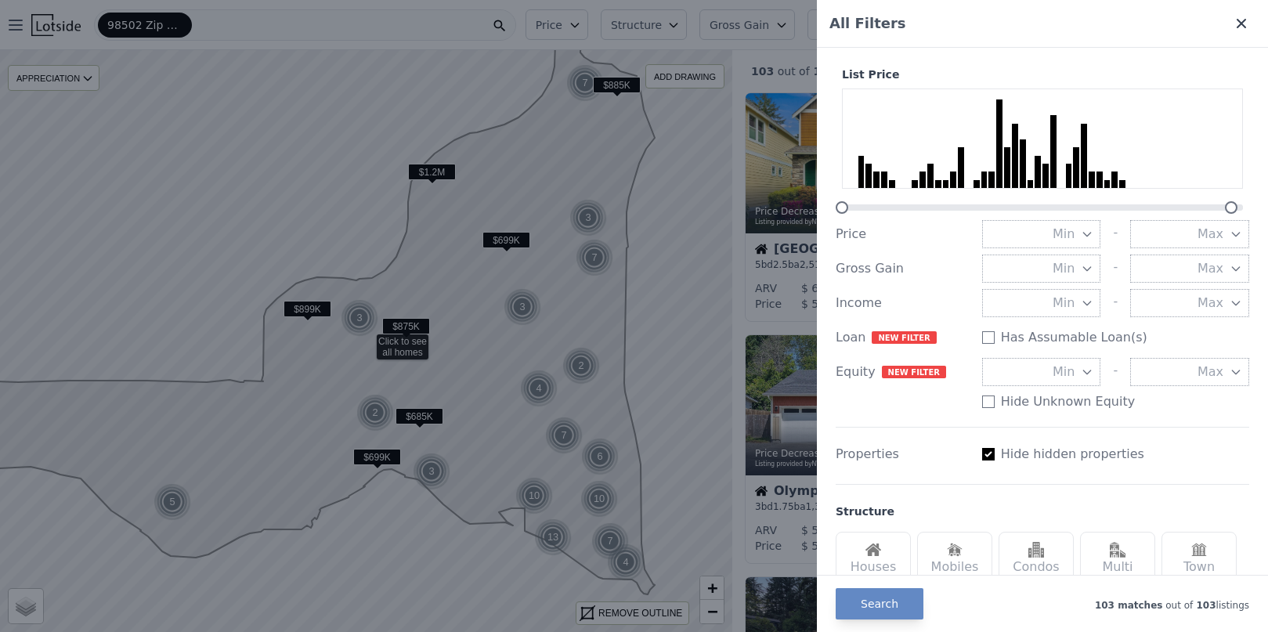 This screenshot has height=632, width=1268. What do you see at coordinates (902, 372) in the screenshot?
I see `div: Equity` at bounding box center [902, 372].